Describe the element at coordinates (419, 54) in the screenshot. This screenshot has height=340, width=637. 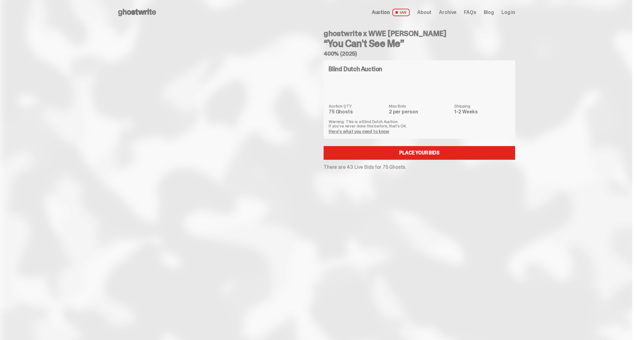
I see `h5: 400% (2025)` at that location.